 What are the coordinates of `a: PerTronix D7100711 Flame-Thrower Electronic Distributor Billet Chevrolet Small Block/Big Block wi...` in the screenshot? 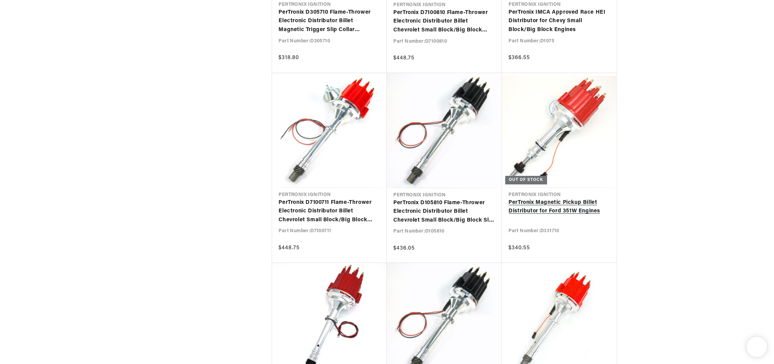 It's located at (329, 212).